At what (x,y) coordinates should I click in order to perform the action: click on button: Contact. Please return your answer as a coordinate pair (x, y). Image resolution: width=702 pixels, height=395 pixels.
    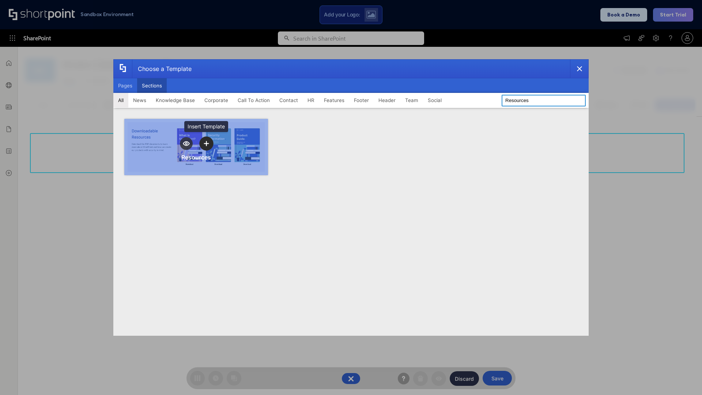
    Looking at the image, I should click on (289, 100).